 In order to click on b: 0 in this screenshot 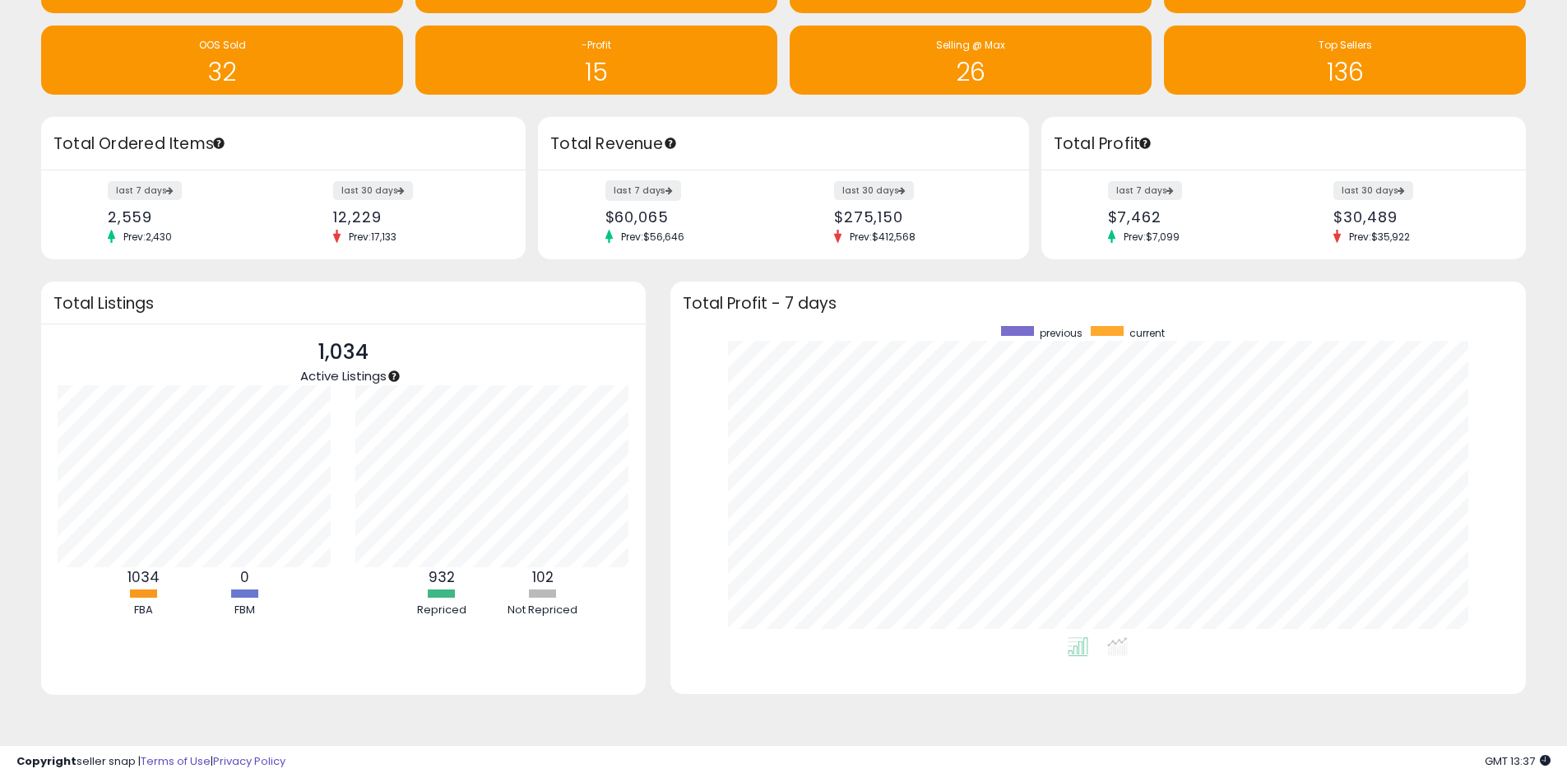, I will do `click(244, 577)`.